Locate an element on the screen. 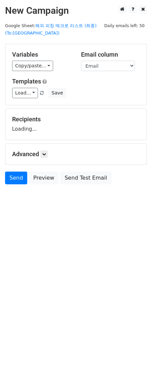 The height and width of the screenshot is (372, 152). a: Load... is located at coordinates (25, 93).